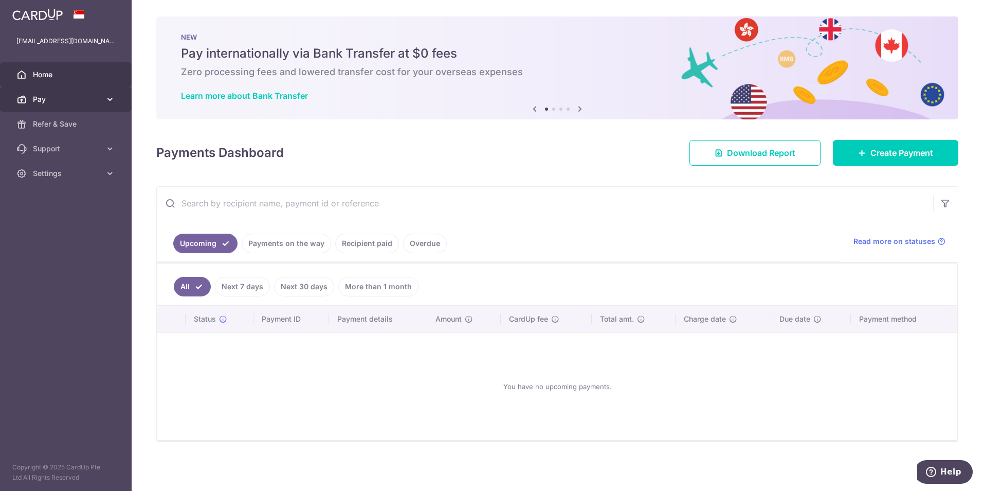 The height and width of the screenshot is (491, 983). What do you see at coordinates (304, 286) in the screenshot?
I see `a: Next 30 days` at bounding box center [304, 286].